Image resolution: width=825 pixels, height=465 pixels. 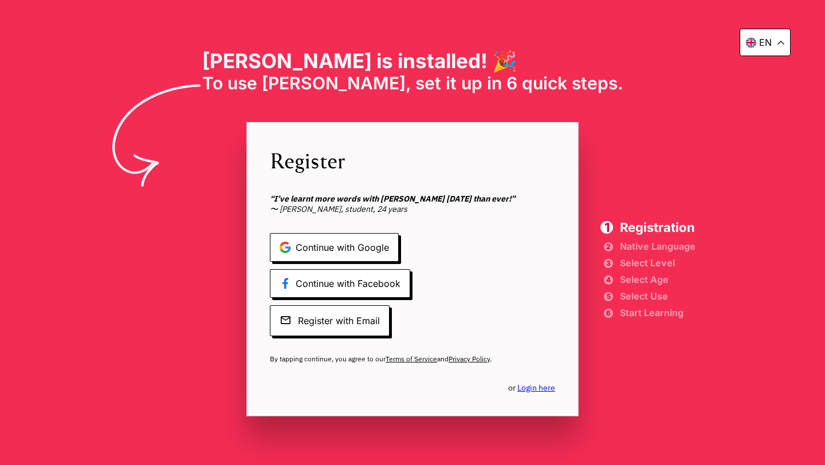 What do you see at coordinates (658, 313) in the screenshot?
I see `span: Start Learning` at bounding box center [658, 313].